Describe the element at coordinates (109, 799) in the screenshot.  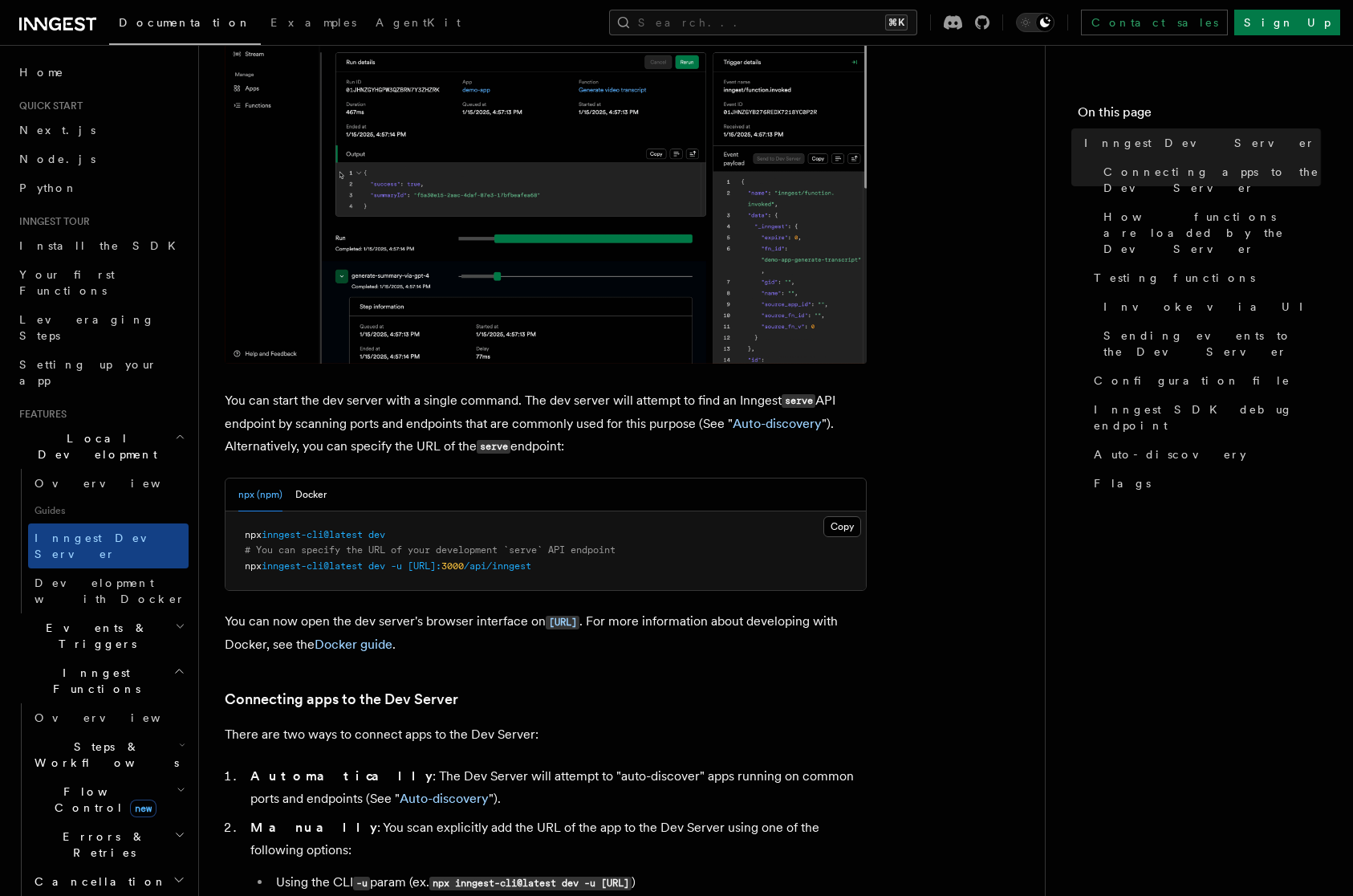
I see `button: Flow Controlnew` at that location.